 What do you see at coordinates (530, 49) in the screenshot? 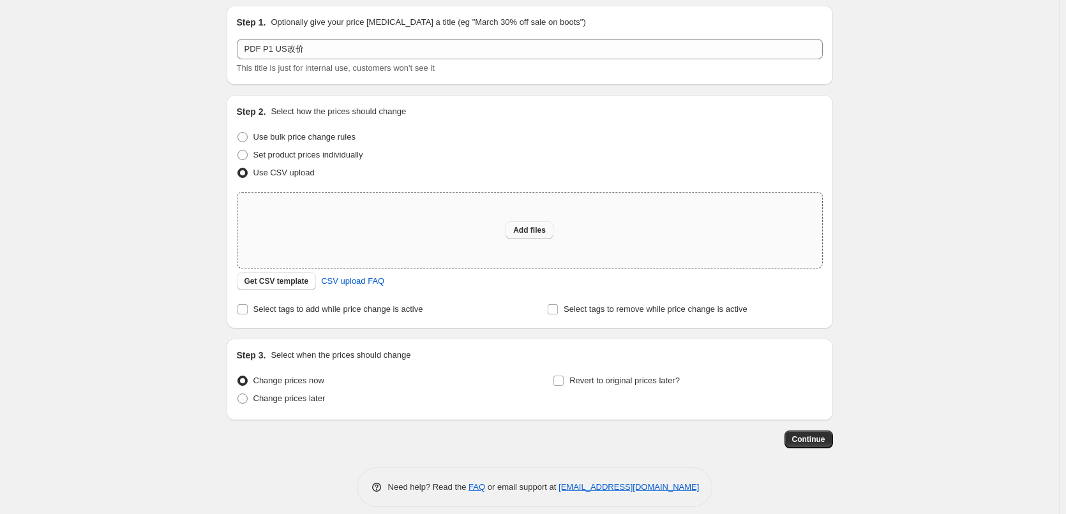
I see `input: 30% off holiday sale` at bounding box center [530, 49].